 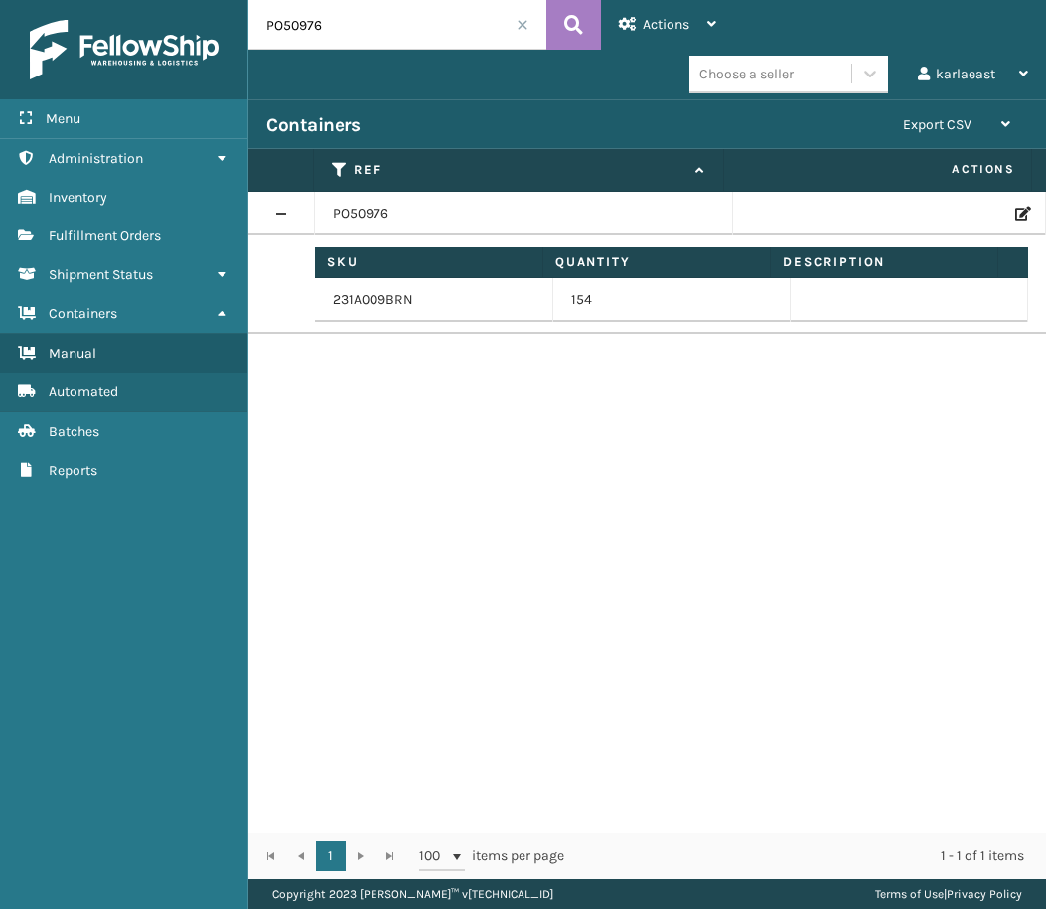 I want to click on h3: Containers, so click(x=313, y=125).